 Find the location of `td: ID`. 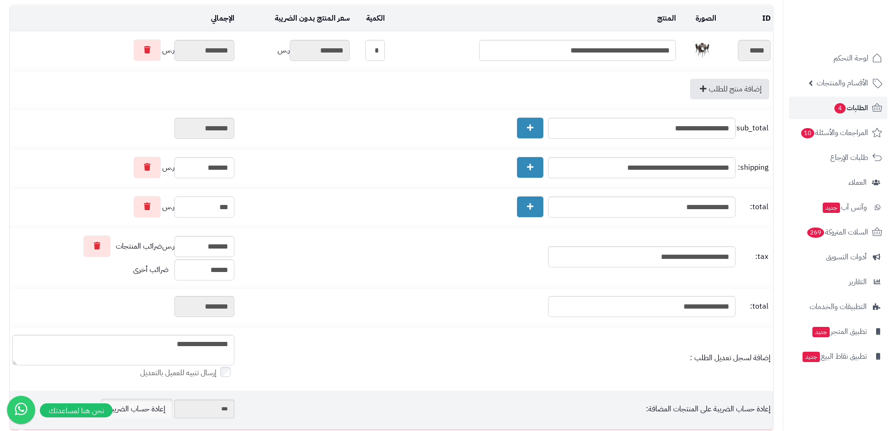

td: ID is located at coordinates (746, 18).